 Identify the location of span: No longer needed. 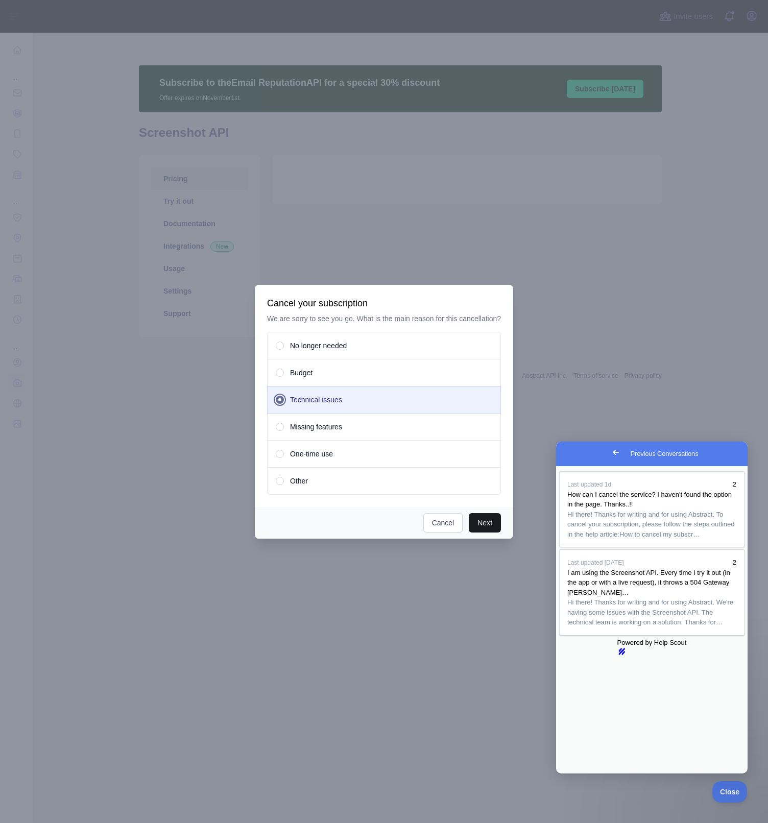
(318, 346).